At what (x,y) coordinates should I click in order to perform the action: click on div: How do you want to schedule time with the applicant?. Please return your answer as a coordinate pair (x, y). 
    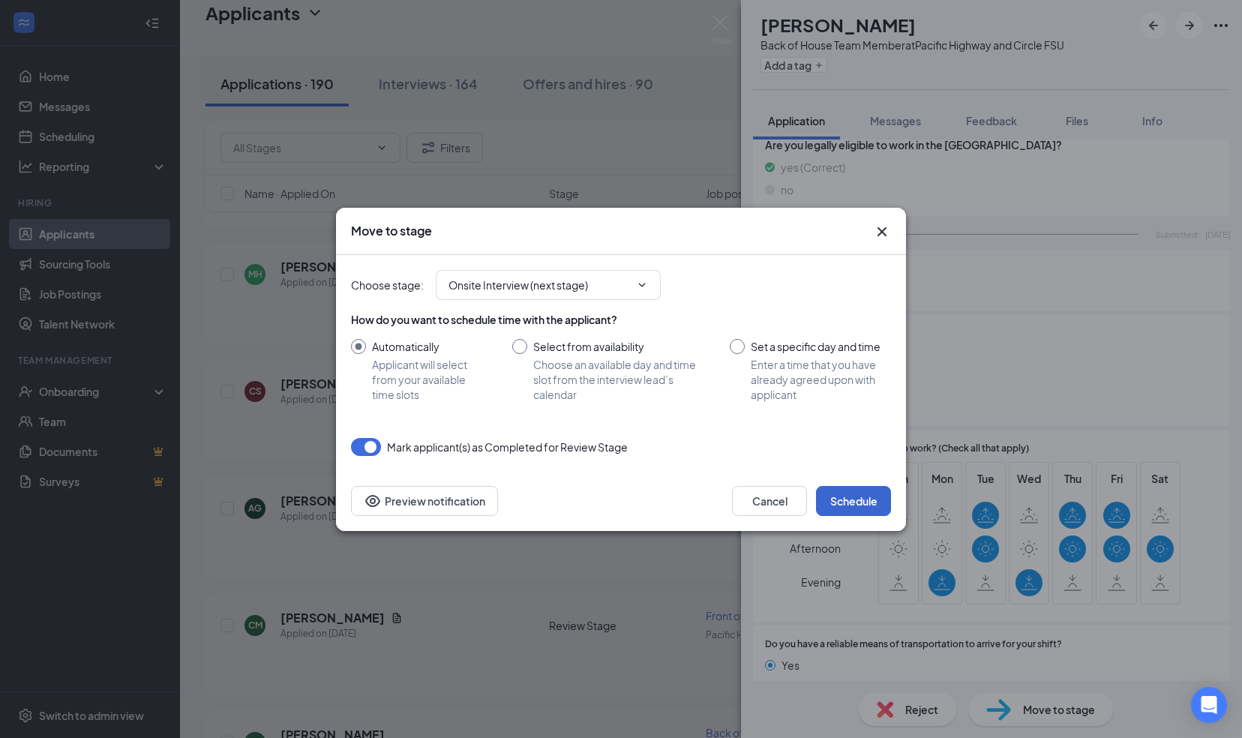
    Looking at the image, I should click on (621, 320).